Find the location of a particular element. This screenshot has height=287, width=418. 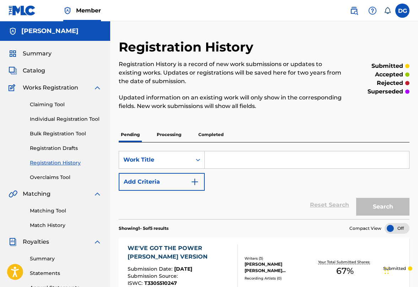

h2: Registration History is located at coordinates (187, 47).